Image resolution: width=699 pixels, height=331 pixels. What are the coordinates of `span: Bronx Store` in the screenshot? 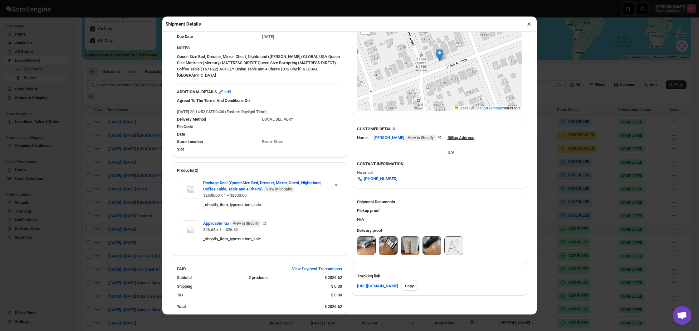 It's located at (273, 142).